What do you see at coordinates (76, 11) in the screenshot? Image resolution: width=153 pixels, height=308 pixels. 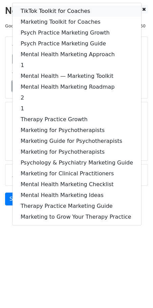 I see `h2: New Campaign` at bounding box center [76, 11].